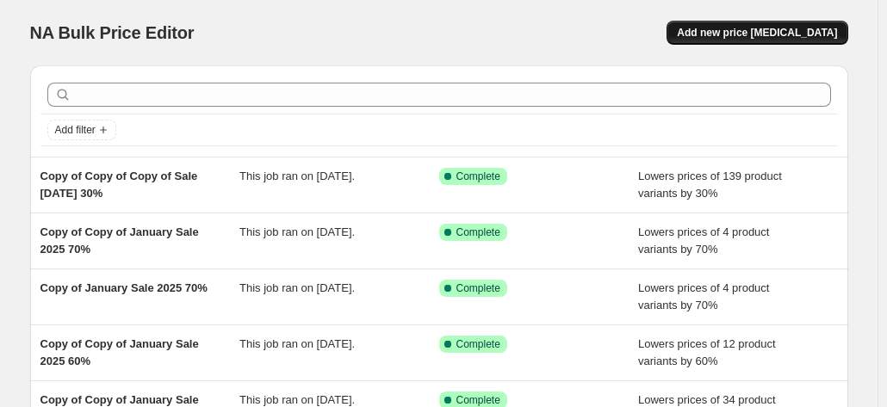 The image size is (887, 407). What do you see at coordinates (120, 352) in the screenshot?
I see `span: Copy of Copy of January Sale 2025 60%` at bounding box center [120, 352].